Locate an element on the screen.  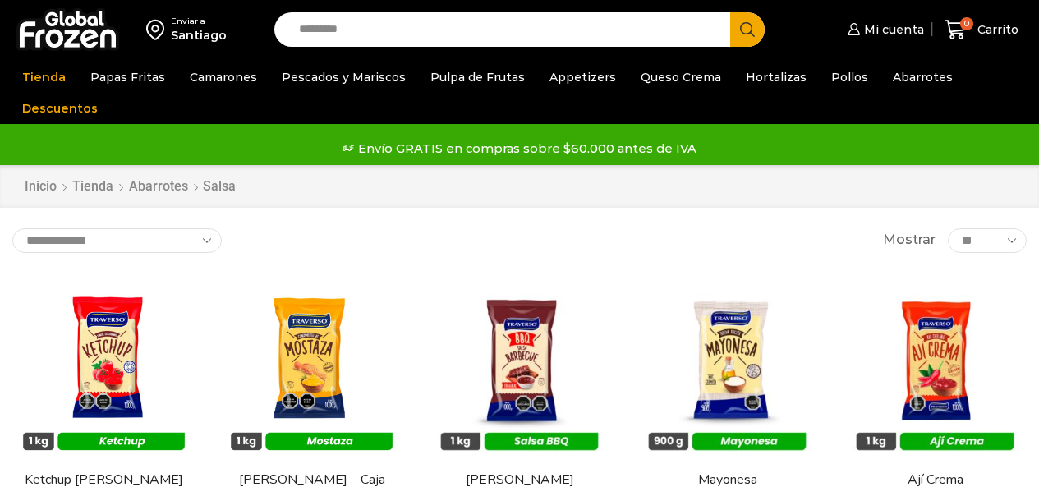
h1: Salsa is located at coordinates (219, 186).